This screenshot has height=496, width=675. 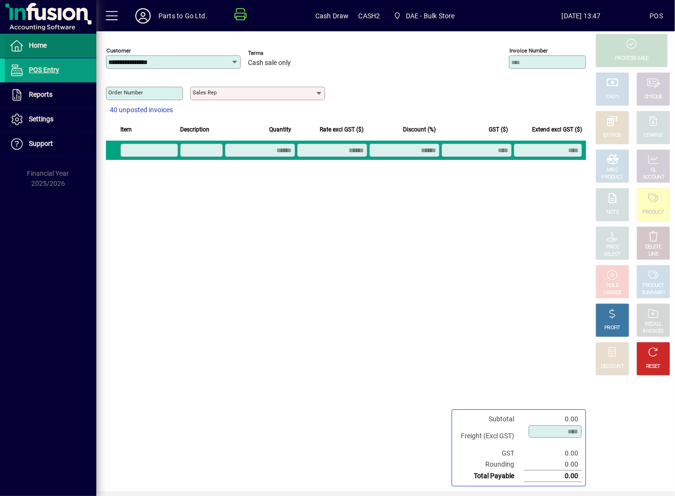 What do you see at coordinates (126, 92) in the screenshot?
I see `mat-label: Order number` at bounding box center [126, 92].